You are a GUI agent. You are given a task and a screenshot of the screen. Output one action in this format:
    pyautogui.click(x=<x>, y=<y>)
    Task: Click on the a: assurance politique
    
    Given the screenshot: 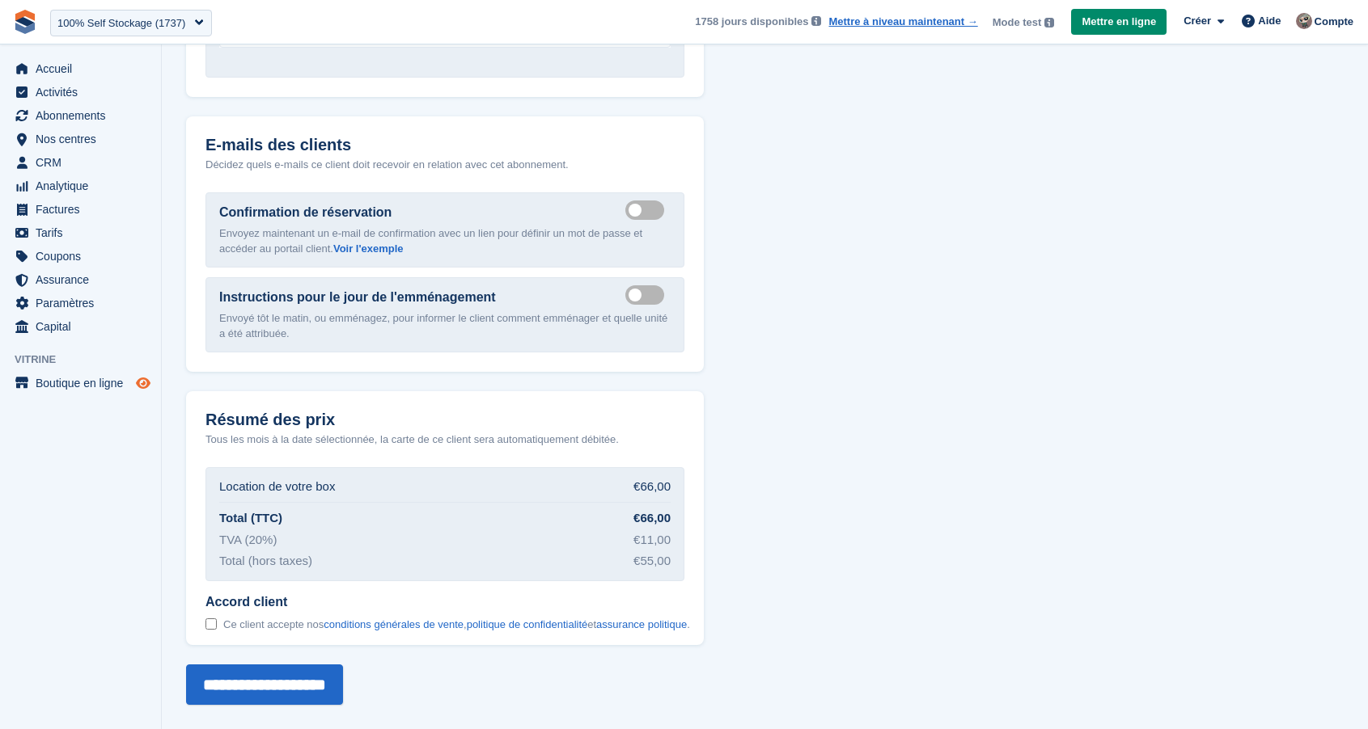 What is the action you would take?
    pyautogui.click(x=641, y=624)
    